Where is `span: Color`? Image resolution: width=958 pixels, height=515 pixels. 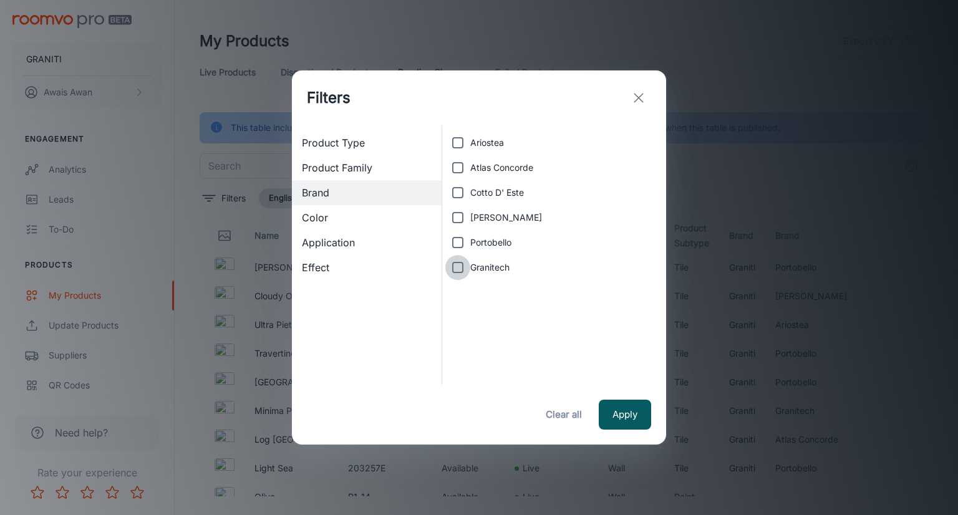 span: Color is located at coordinates (367, 218).